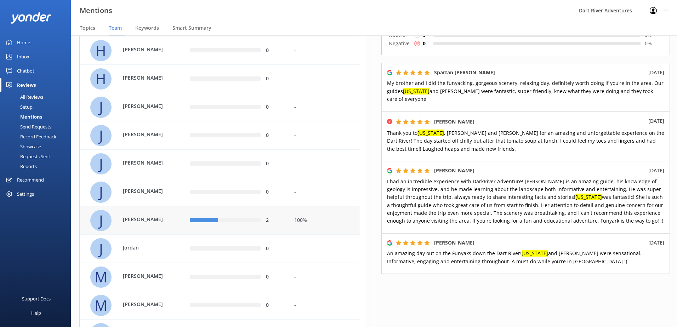 Image resolution: width=677 pixels, height=327 pixels. I want to click on div: Record Feedback, so click(30, 137).